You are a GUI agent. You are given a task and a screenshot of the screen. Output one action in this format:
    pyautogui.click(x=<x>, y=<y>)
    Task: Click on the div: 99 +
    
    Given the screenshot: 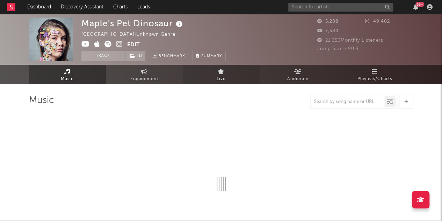 What is the action you would take?
    pyautogui.click(x=420, y=4)
    